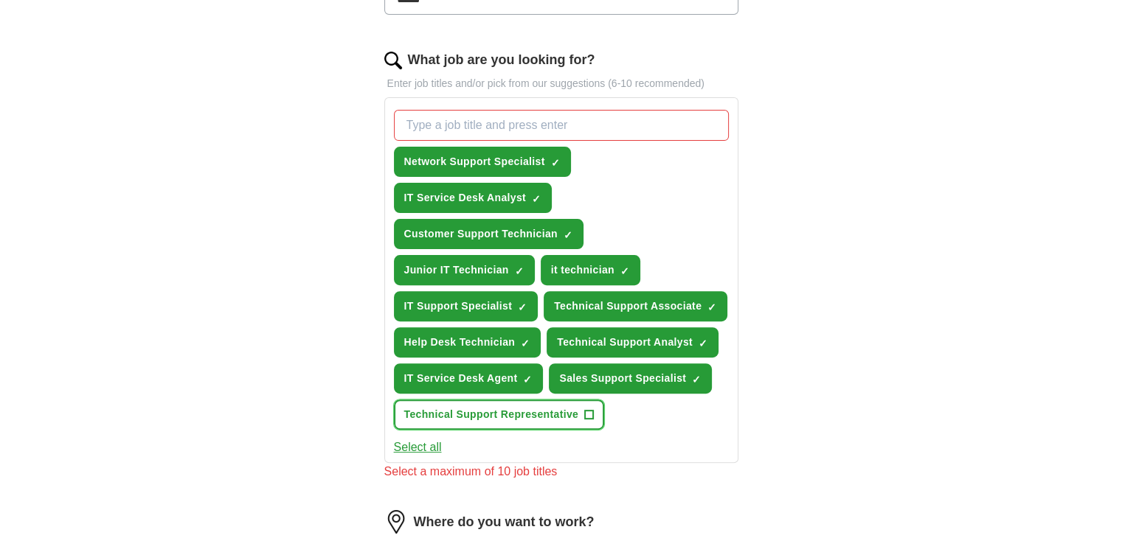  I want to click on button: Junior IT Technician✓, so click(464, 270).